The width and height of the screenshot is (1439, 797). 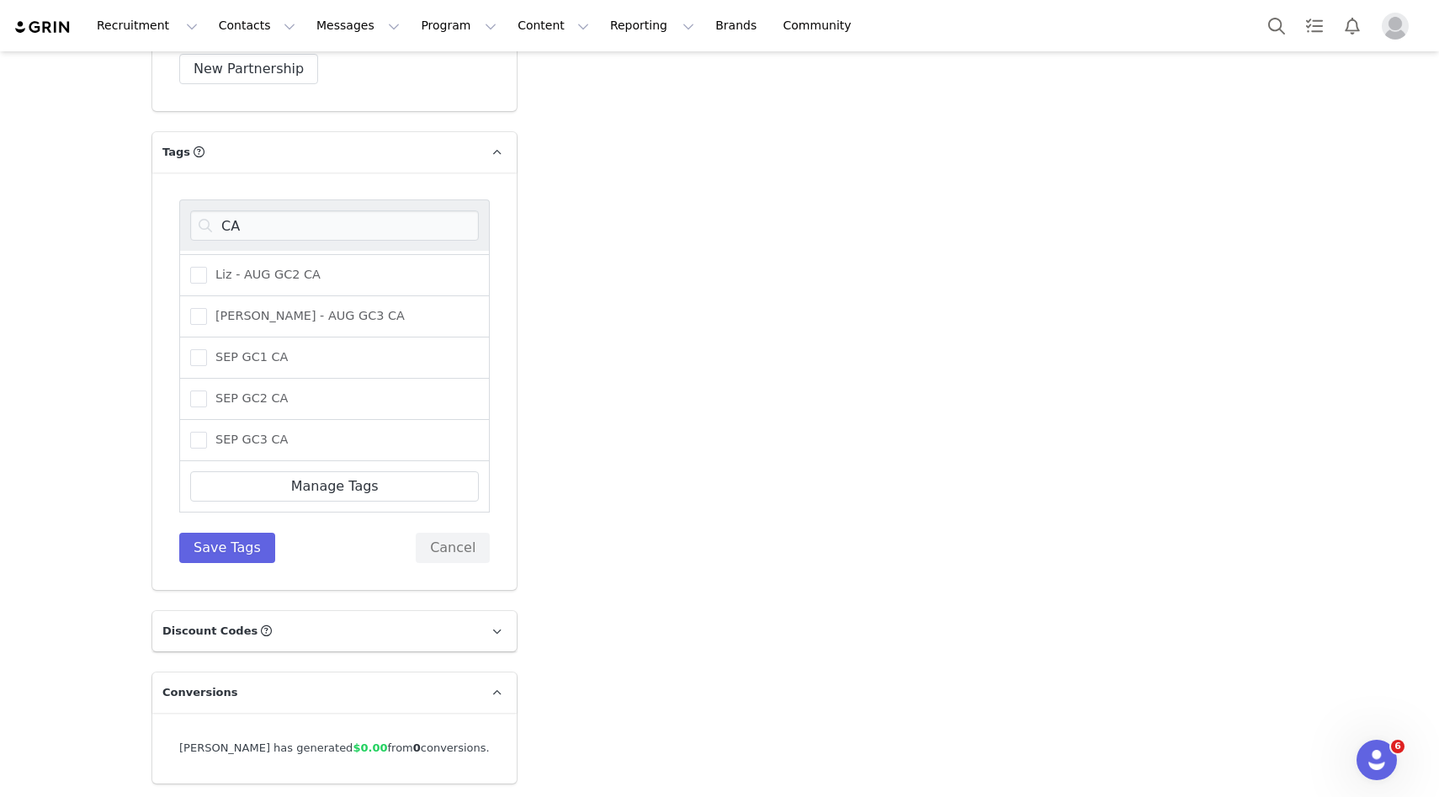 What do you see at coordinates (369, 747) in the screenshot?
I see `span: $0.00` at bounding box center [369, 747].